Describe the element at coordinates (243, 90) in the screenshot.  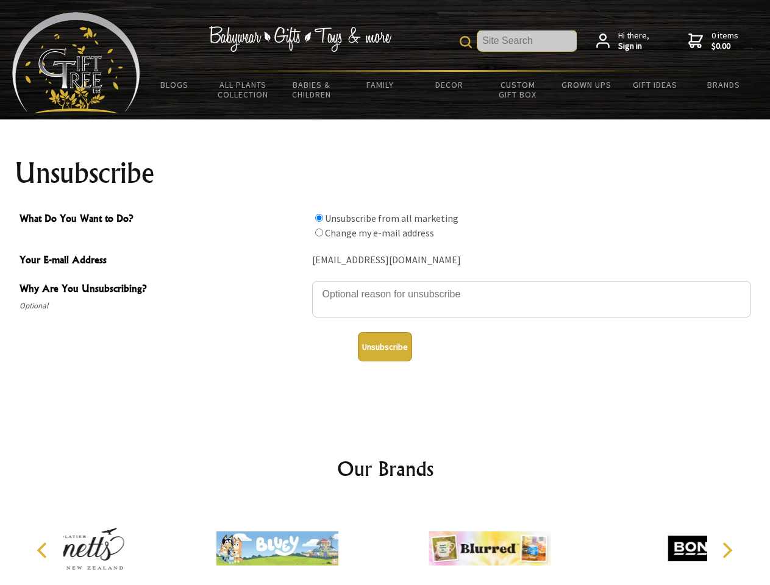
I see `a: All Plants Collection` at that location.